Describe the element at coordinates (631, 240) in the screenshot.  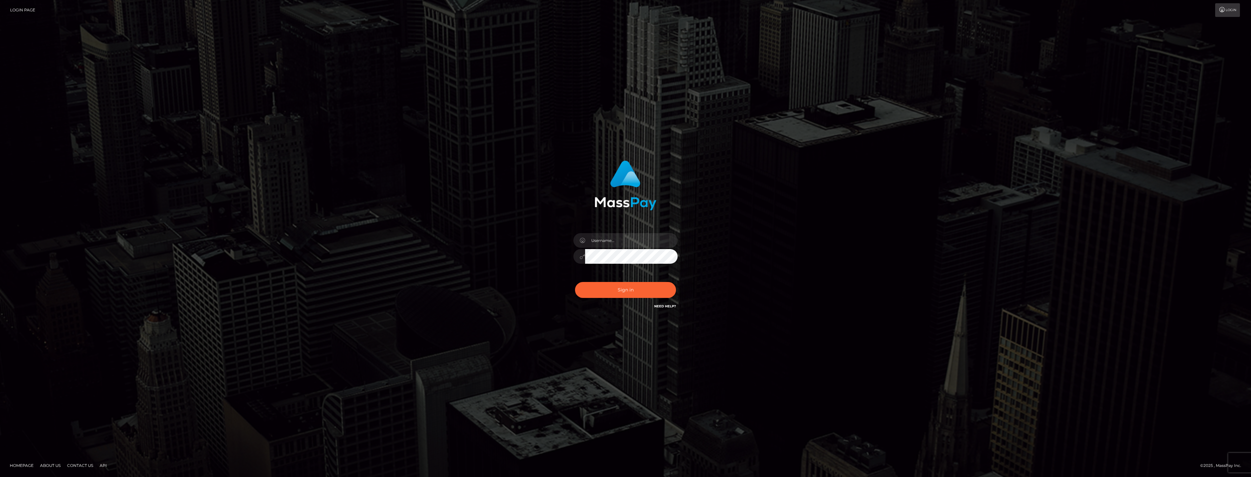
I see `input: Username...` at that location.